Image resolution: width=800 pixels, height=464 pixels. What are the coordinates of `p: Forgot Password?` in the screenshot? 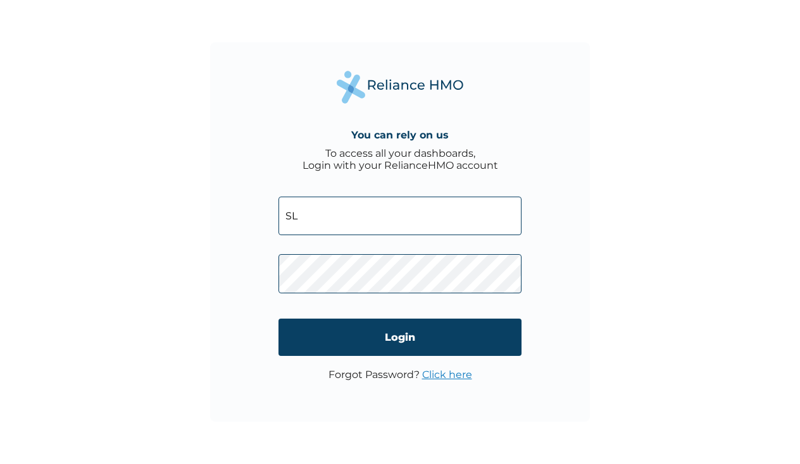 It's located at (400, 374).